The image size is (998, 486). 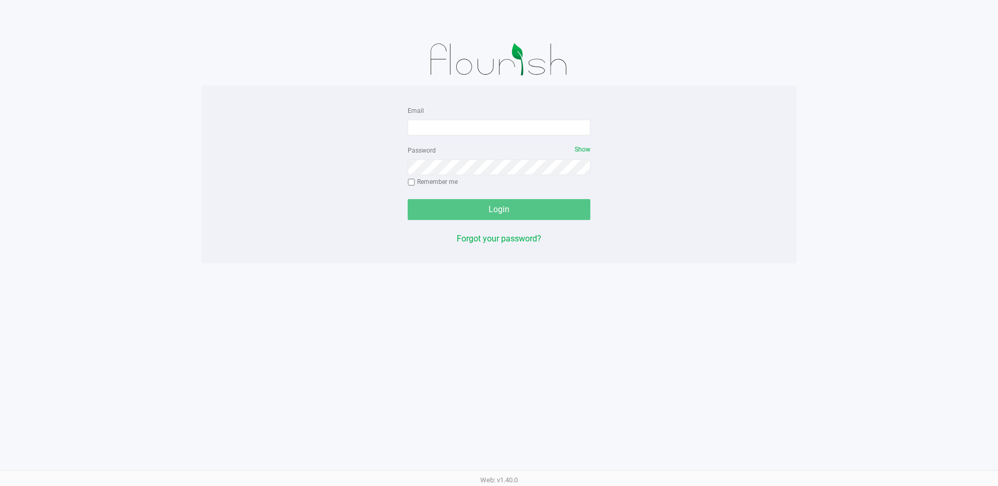 I want to click on span: Show, so click(x=583, y=149).